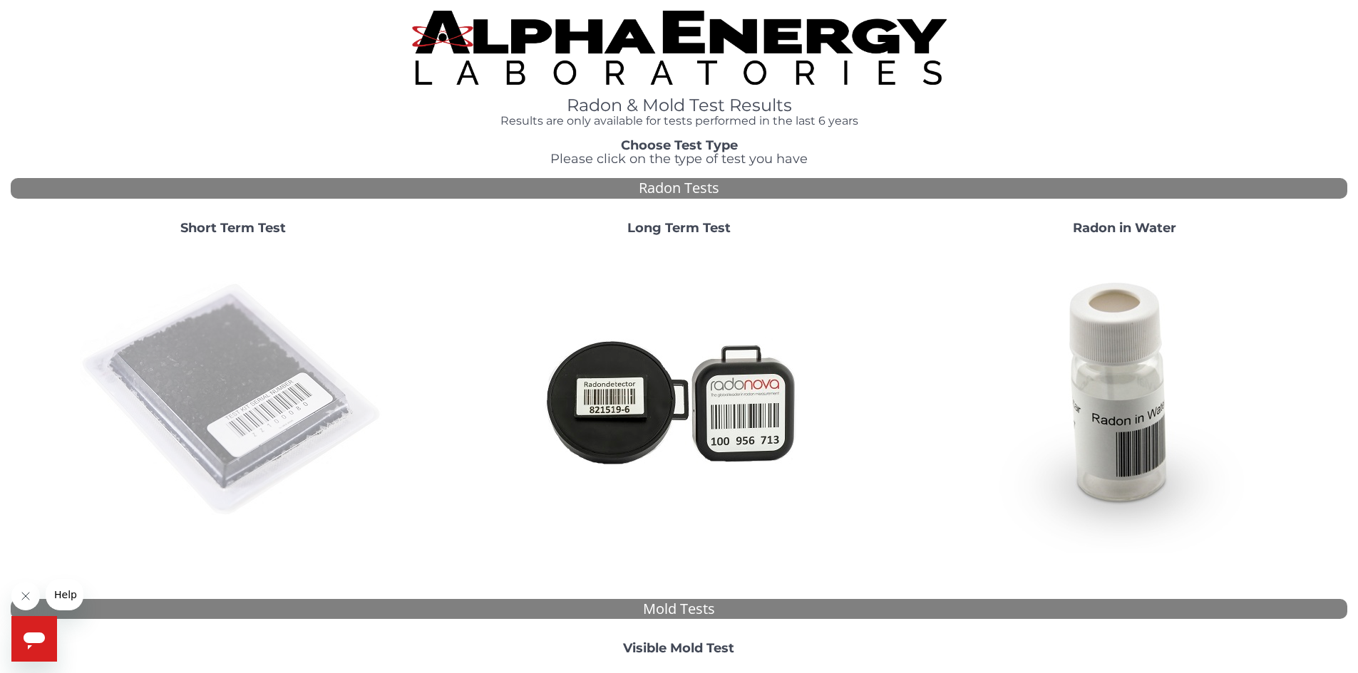  I want to click on span: Please click on the type of test you have, so click(678, 159).